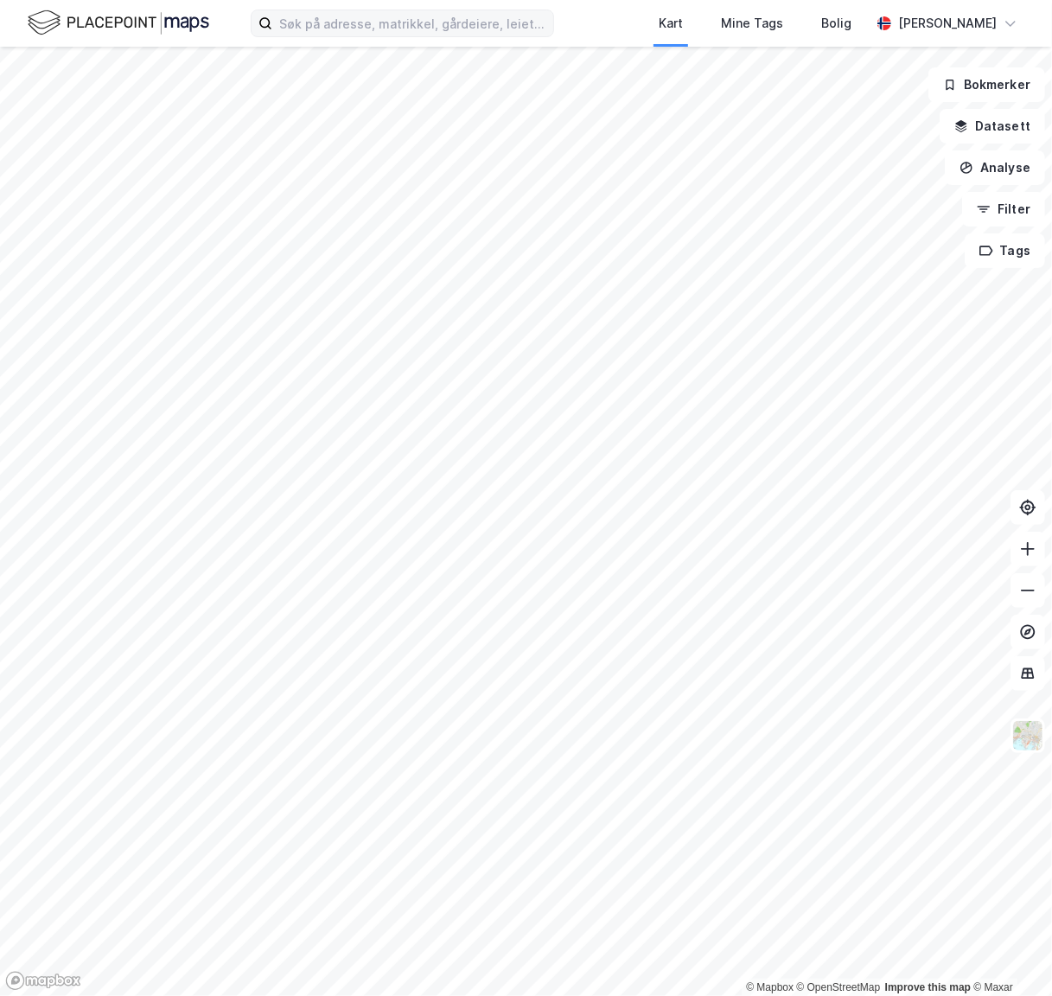 Image resolution: width=1052 pixels, height=996 pixels. Describe the element at coordinates (995, 168) in the screenshot. I see `button: Analyse` at that location.